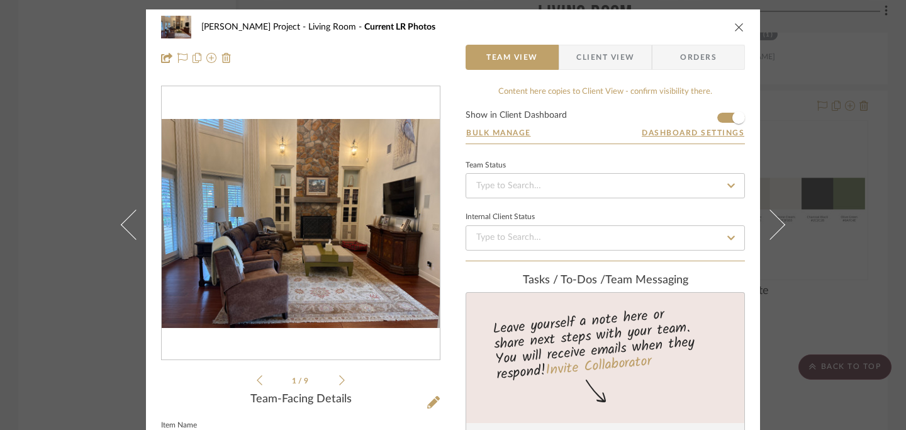  What do you see at coordinates (295, 381) in the screenshot?
I see `span: 1` at bounding box center [295, 381].